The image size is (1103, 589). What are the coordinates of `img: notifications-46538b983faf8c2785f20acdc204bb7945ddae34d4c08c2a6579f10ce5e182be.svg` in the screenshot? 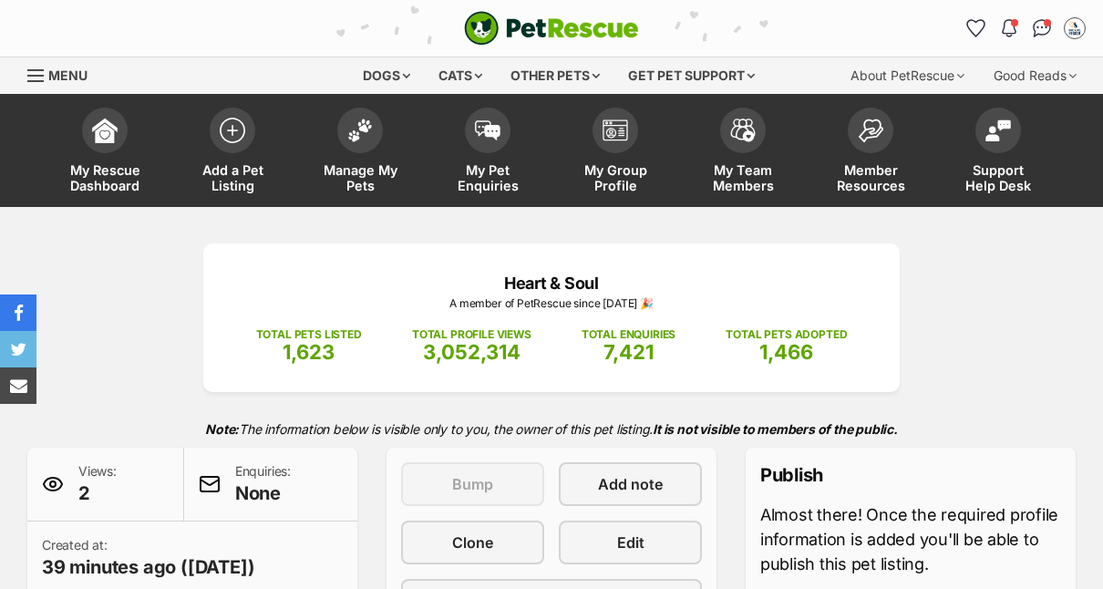 It's located at (1009, 28).